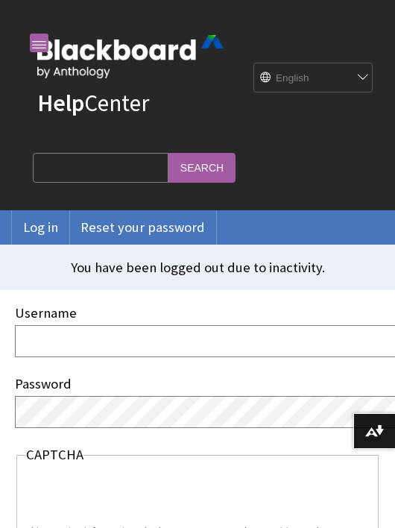 This screenshot has width=395, height=528. Describe the element at coordinates (306, 78) in the screenshot. I see `select: Site Language Selector` at that location.